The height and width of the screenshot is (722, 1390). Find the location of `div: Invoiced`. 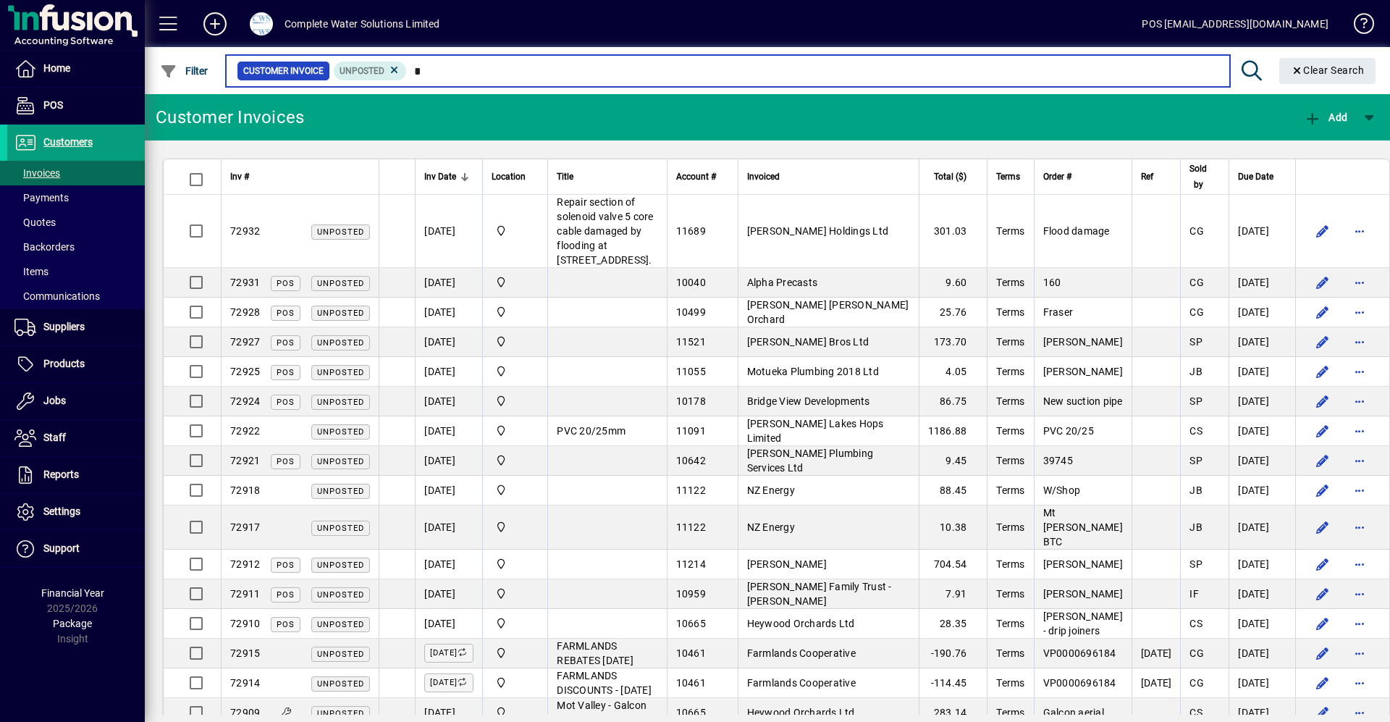

div: Invoiced is located at coordinates (828, 177).